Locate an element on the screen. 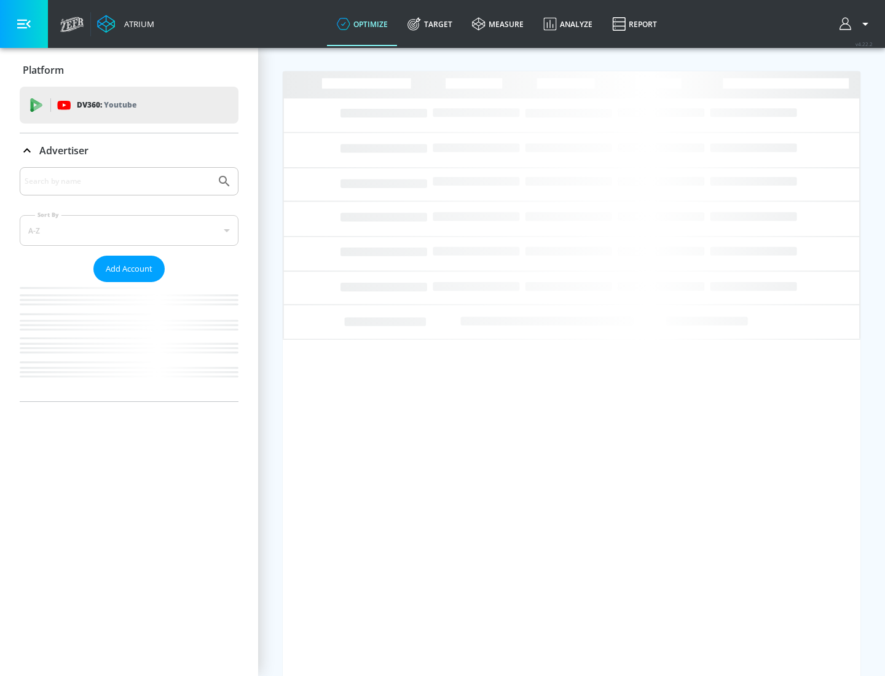 The height and width of the screenshot is (676, 885). p: Advertiser is located at coordinates (64, 151).